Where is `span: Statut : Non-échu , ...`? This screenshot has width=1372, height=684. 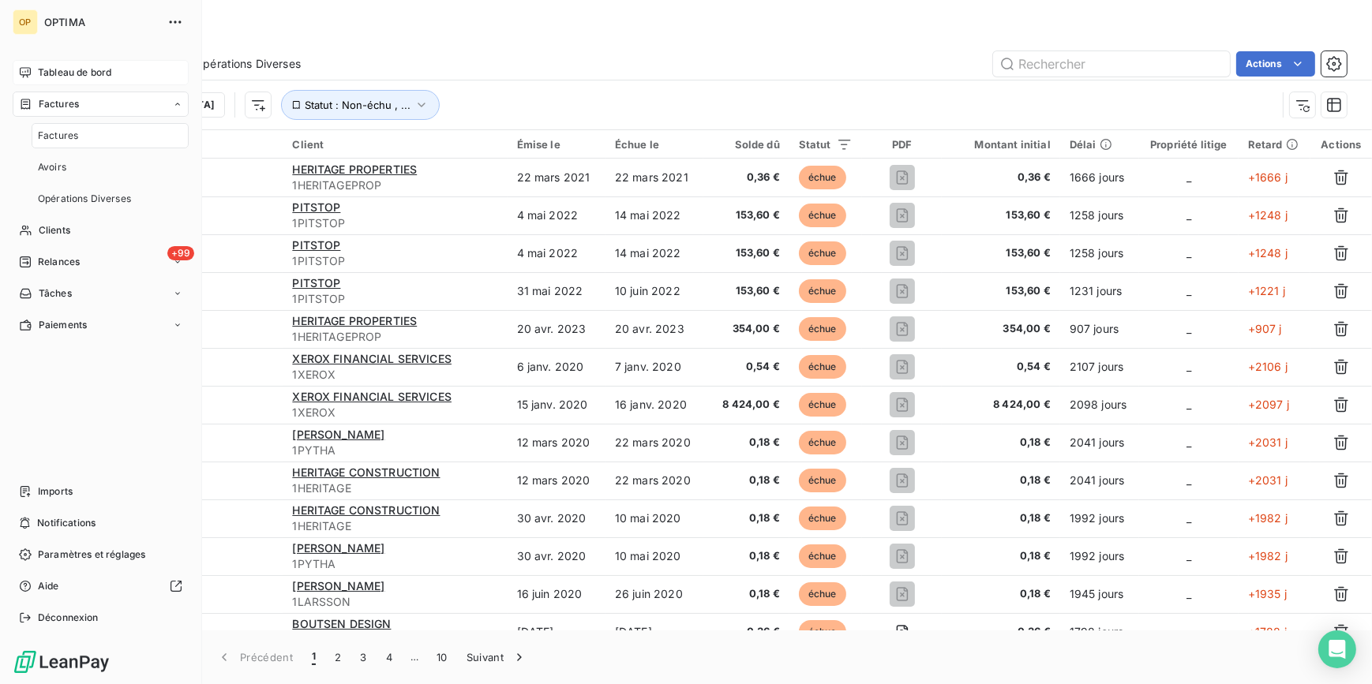
span: Statut : Non-échu , ... is located at coordinates (358, 105).